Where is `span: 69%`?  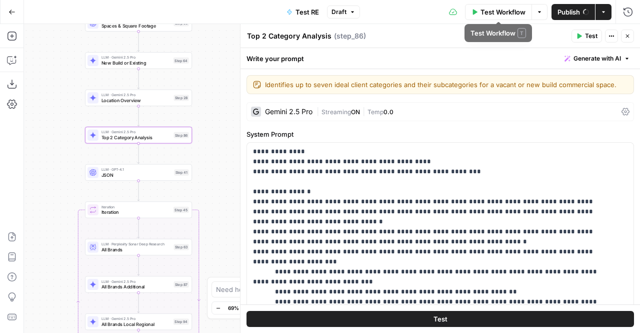 span: 69% is located at coordinates (234, 308).